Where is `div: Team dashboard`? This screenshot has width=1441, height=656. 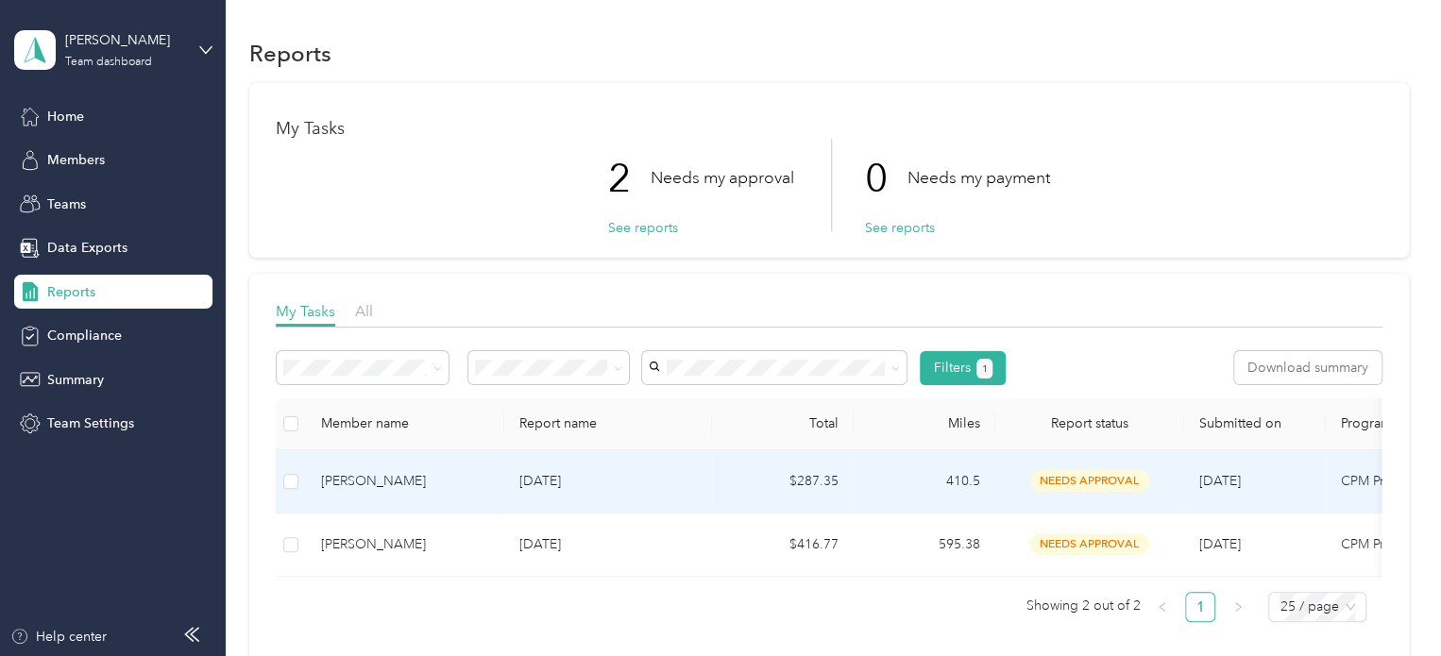
div: Team dashboard is located at coordinates (109, 62).